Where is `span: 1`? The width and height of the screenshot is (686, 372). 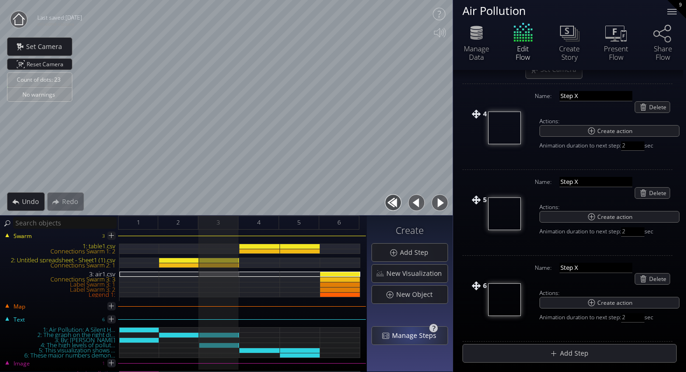 span: 1 is located at coordinates (138, 222).